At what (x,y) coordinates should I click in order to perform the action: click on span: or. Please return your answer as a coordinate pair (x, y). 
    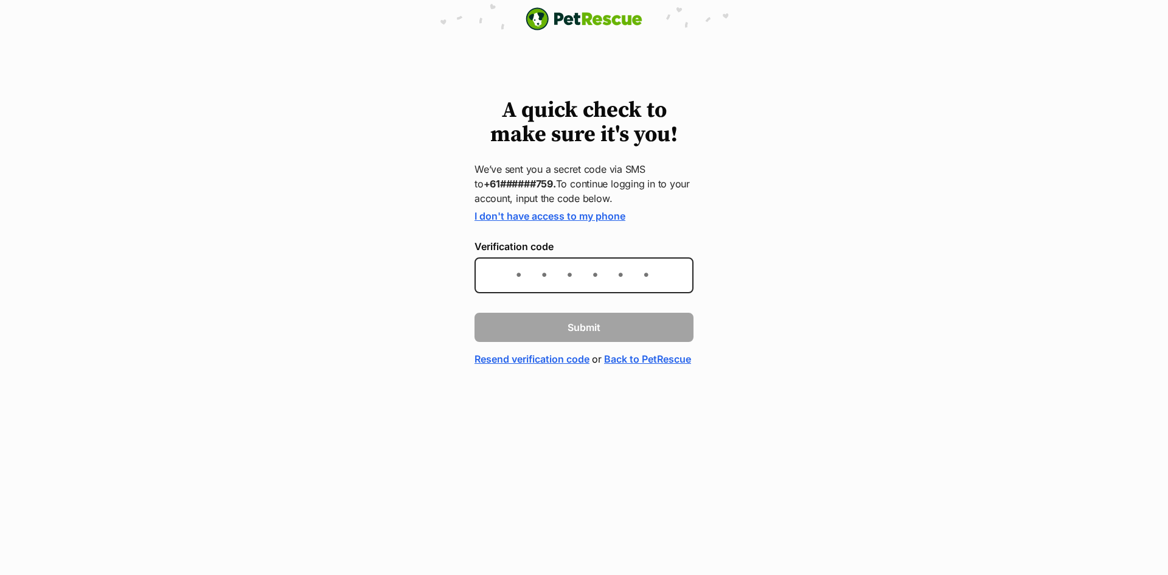
    Looking at the image, I should click on (597, 359).